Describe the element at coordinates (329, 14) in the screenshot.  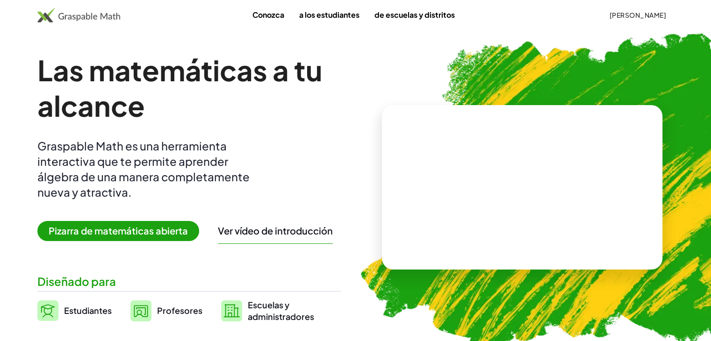
I see `font: a los estudiantes` at that location.